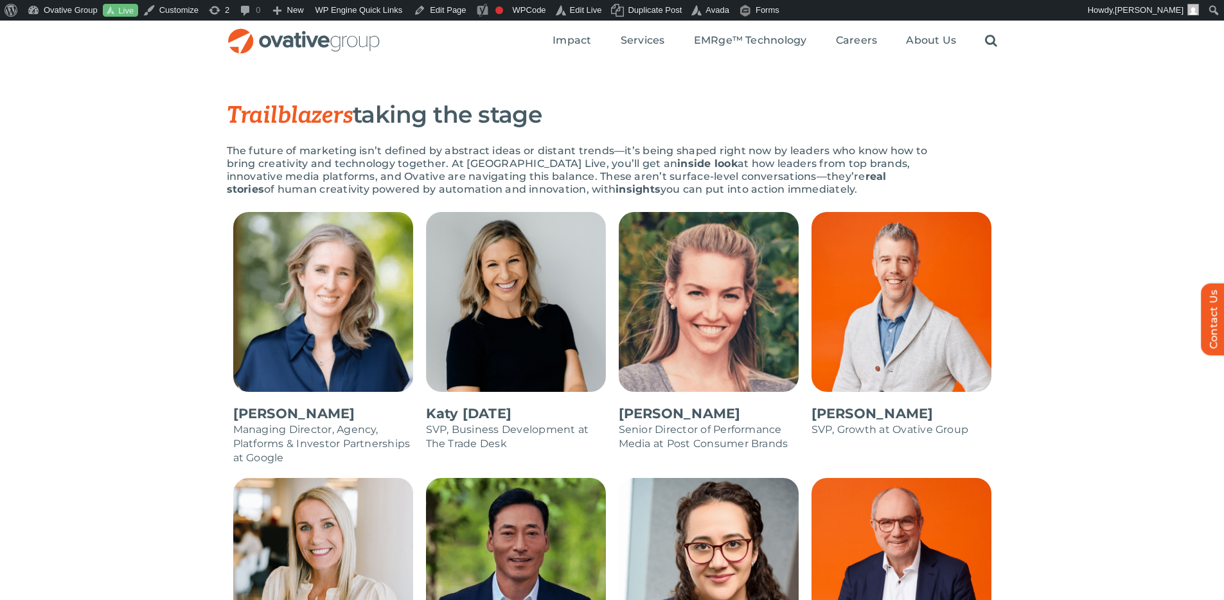  I want to click on img: Jesse Grittner, so click(902, 302).